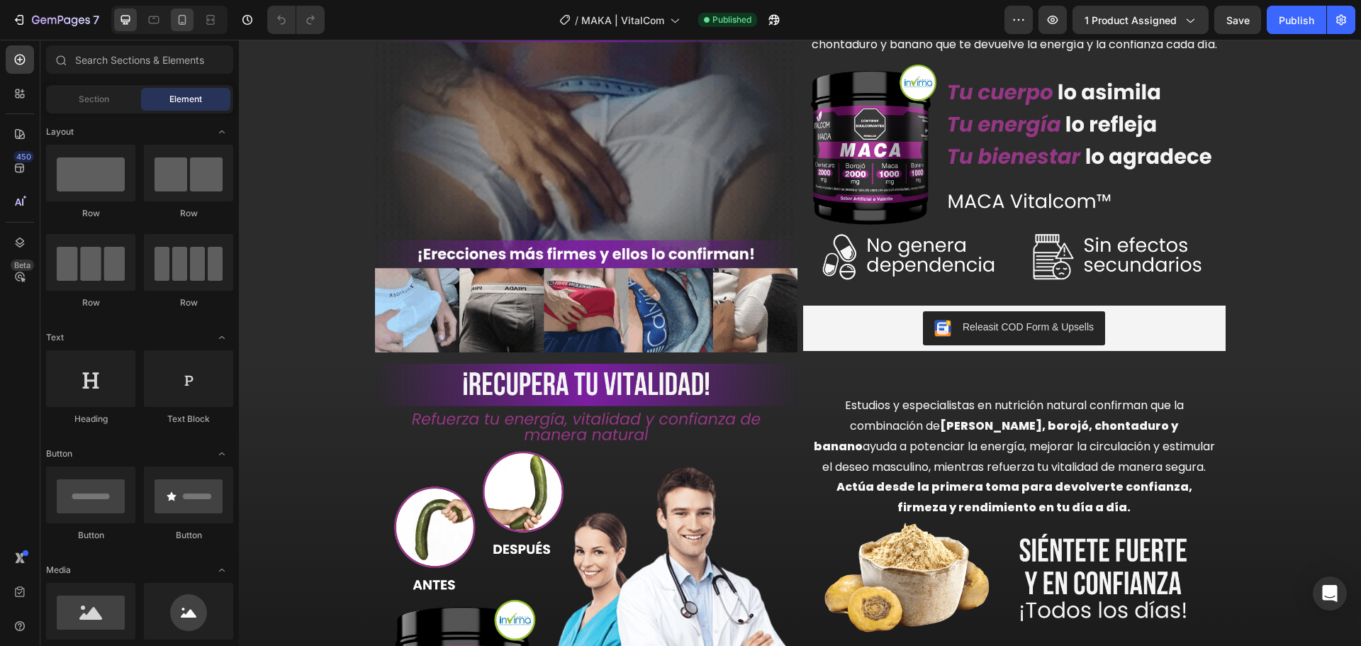 The image size is (1361, 646). I want to click on div: Releasit COD Form & Upsells, so click(789, 287).